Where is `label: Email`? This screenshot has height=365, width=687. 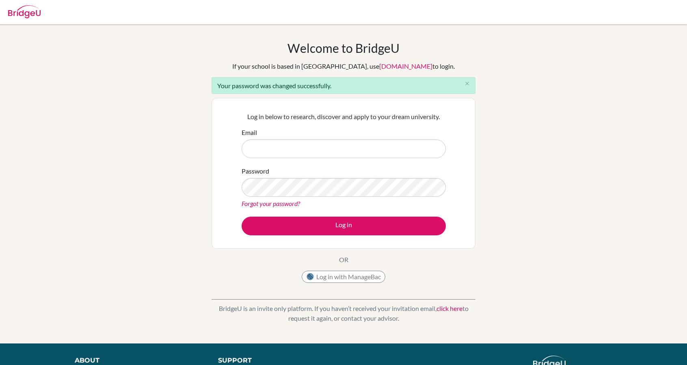 label: Email is located at coordinates (249, 132).